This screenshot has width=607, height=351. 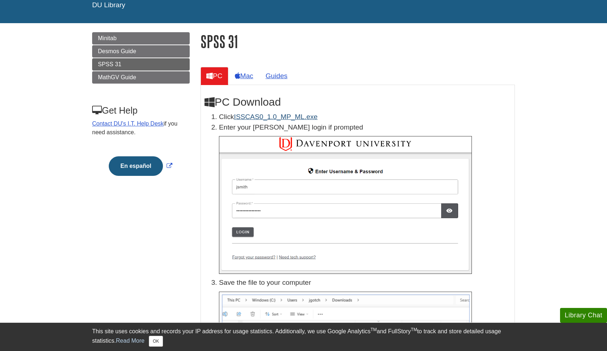 I want to click on a: Download opens in new window, so click(x=276, y=116).